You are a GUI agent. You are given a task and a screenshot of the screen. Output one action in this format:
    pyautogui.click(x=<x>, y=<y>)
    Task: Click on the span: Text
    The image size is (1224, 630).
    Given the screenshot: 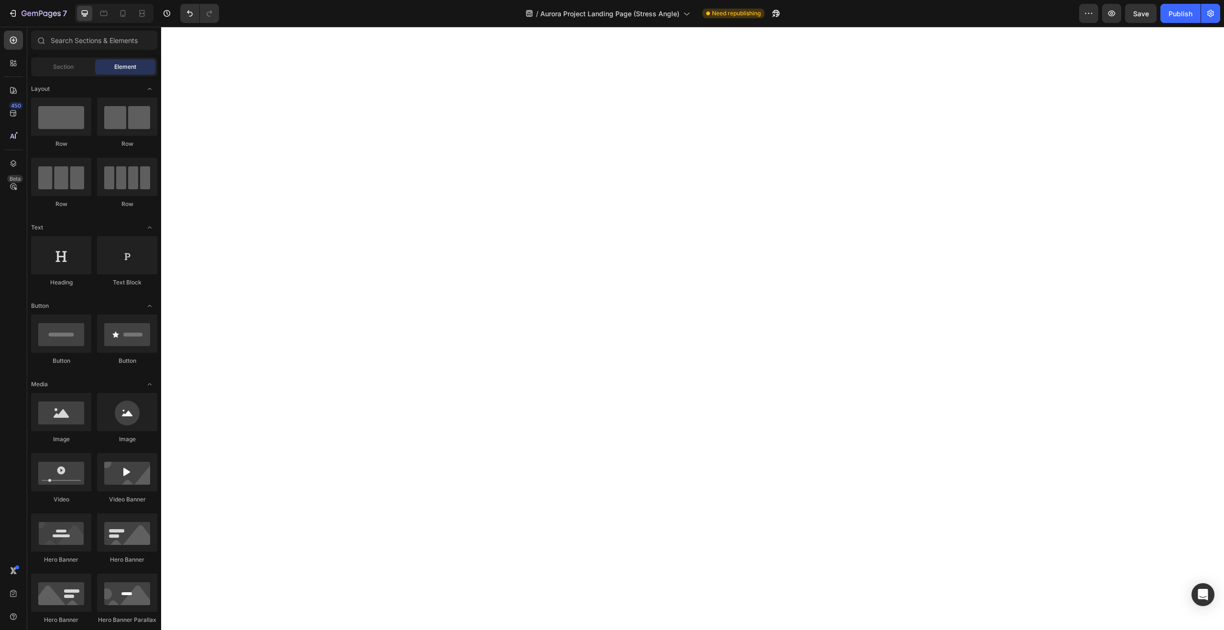 What is the action you would take?
    pyautogui.click(x=37, y=228)
    